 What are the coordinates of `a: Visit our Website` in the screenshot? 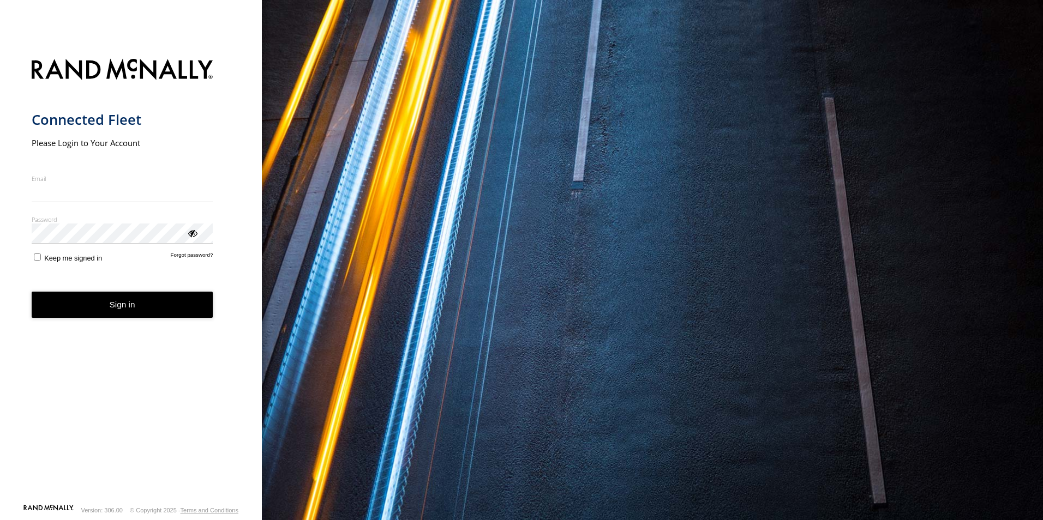 It's located at (49, 511).